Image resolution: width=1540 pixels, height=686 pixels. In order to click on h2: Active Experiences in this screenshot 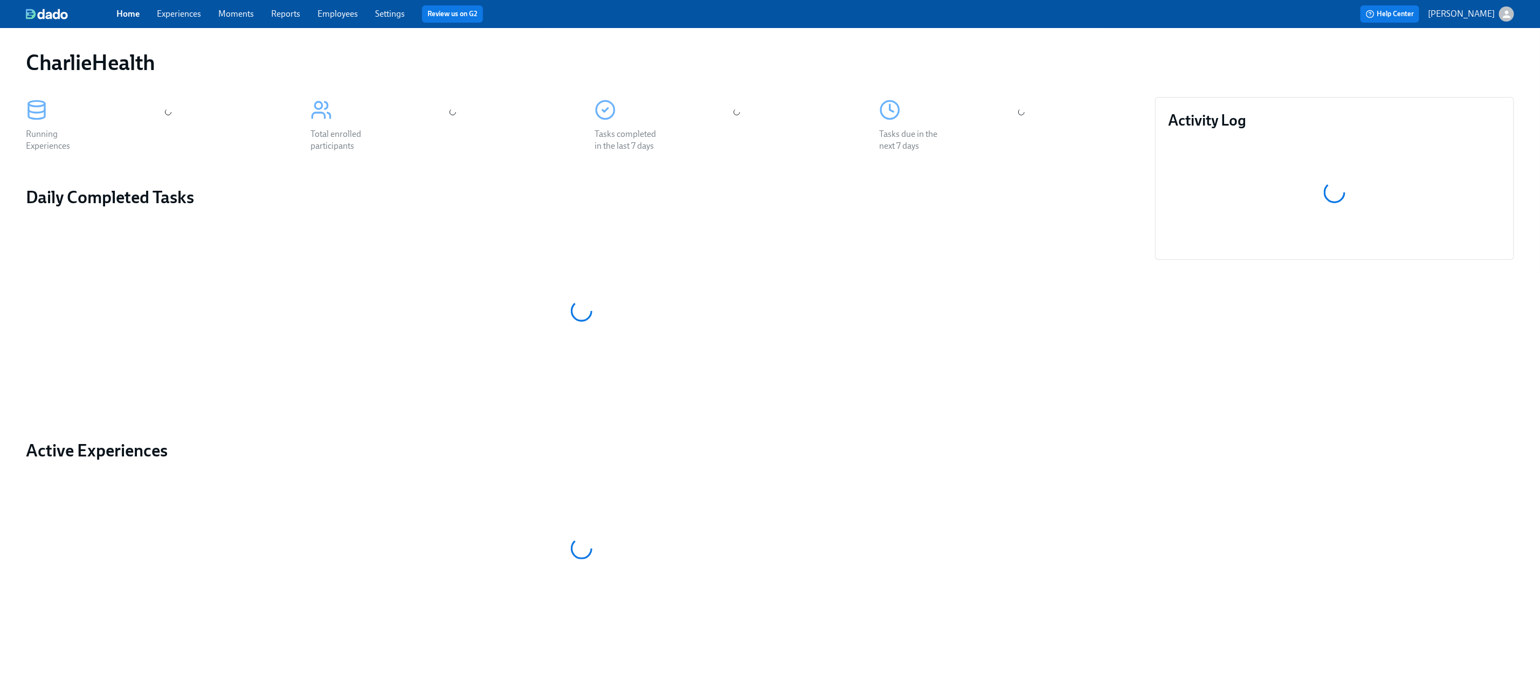, I will do `click(582, 451)`.